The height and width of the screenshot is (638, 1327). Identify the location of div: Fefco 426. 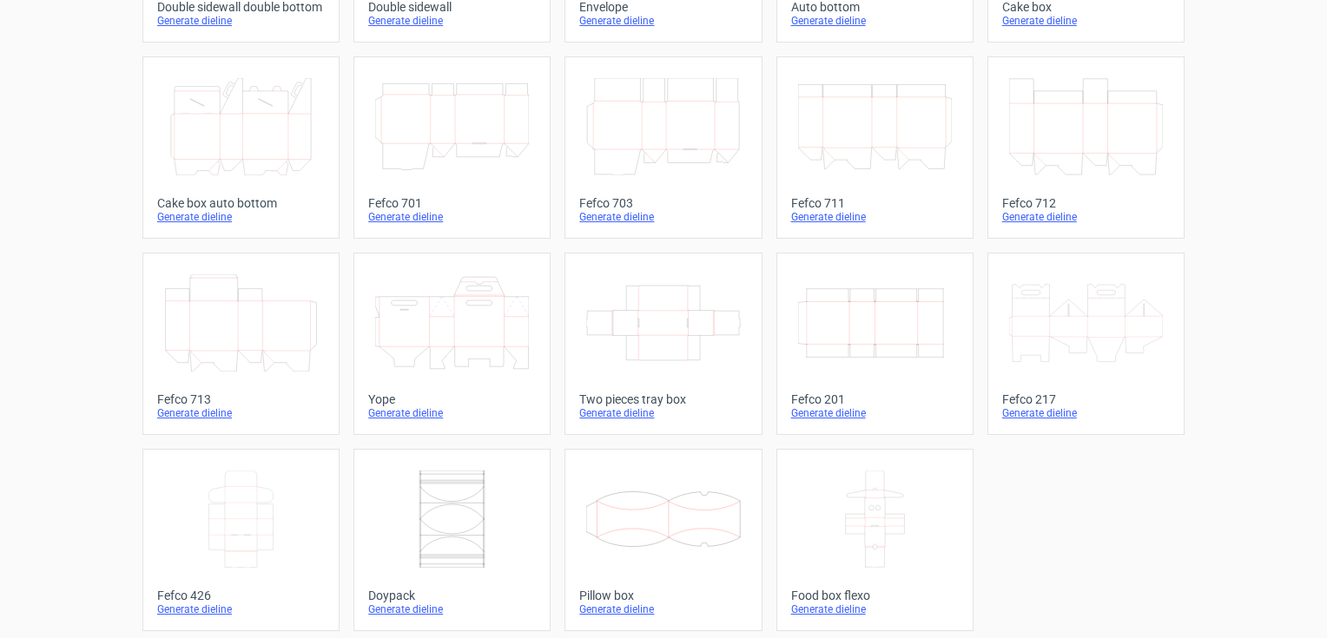
(240, 596).